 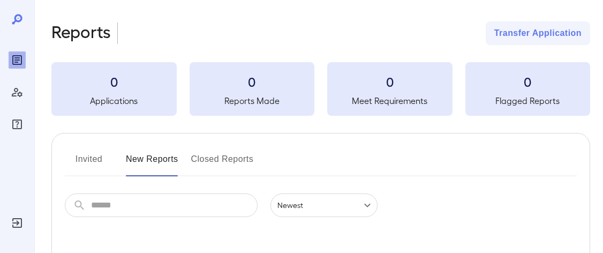 What do you see at coordinates (89, 163) in the screenshot?
I see `button: Invited` at bounding box center [89, 163].